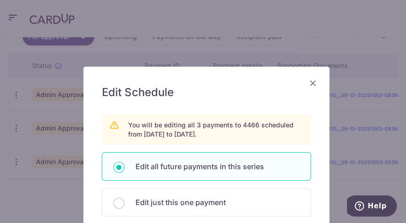  I want to click on button: Close, so click(313, 83).